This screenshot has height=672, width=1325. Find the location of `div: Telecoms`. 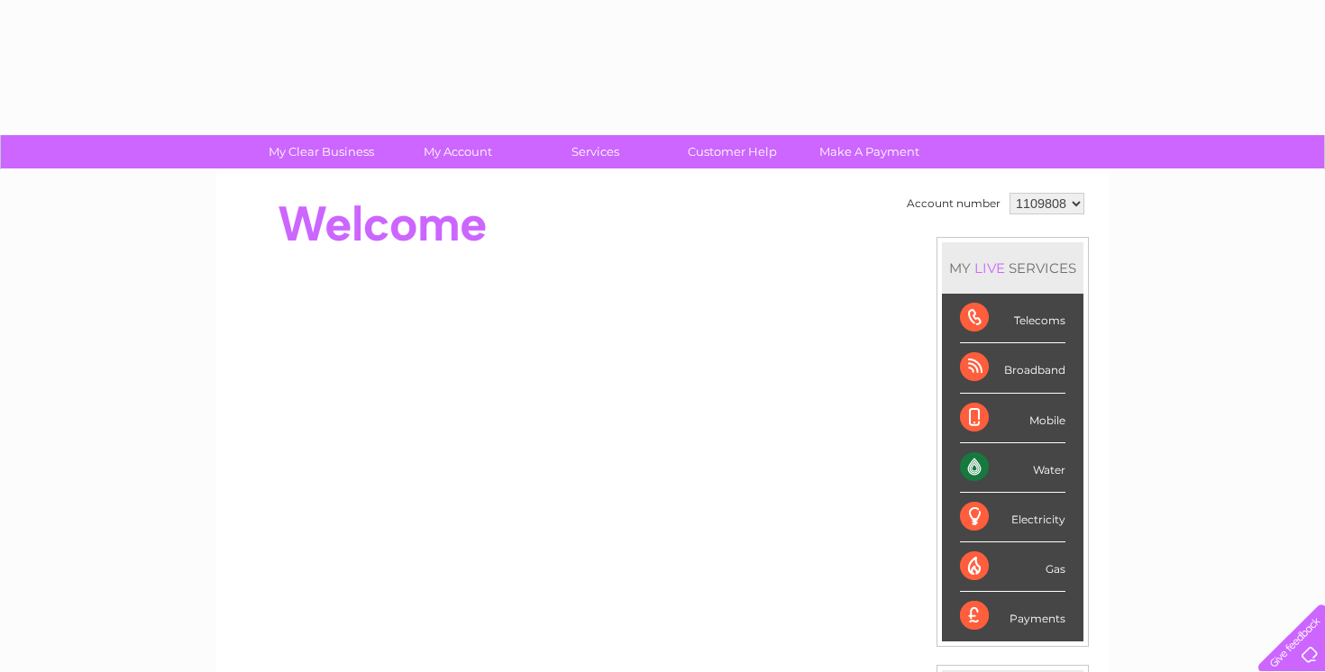

div: Telecoms is located at coordinates (1012, 318).